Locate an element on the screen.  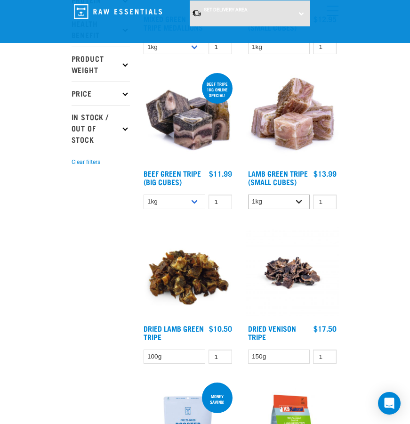
a: Dried Venison Tripe is located at coordinates (272, 332).